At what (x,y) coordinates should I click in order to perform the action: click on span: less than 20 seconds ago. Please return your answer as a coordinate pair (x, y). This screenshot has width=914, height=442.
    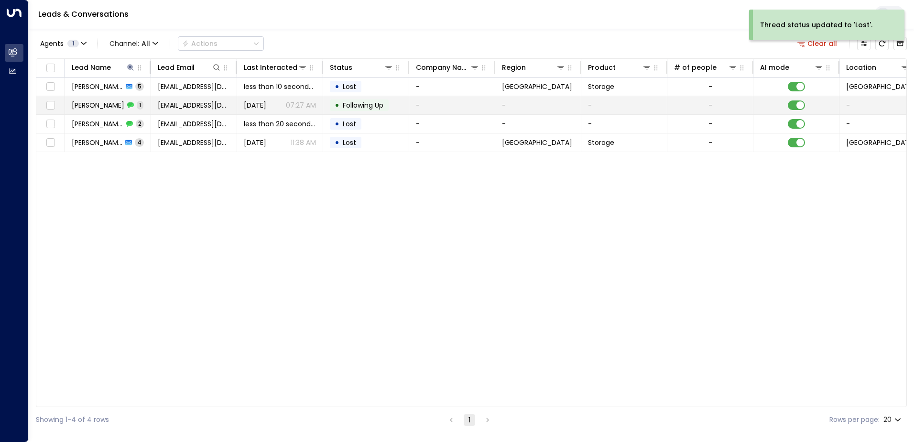
    Looking at the image, I should click on (280, 124).